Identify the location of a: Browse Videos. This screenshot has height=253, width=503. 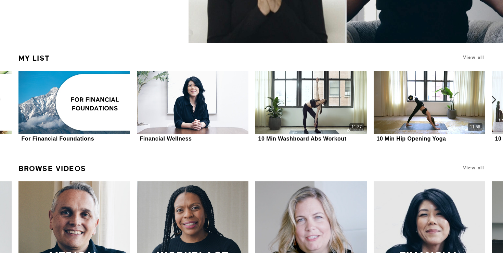
(52, 168).